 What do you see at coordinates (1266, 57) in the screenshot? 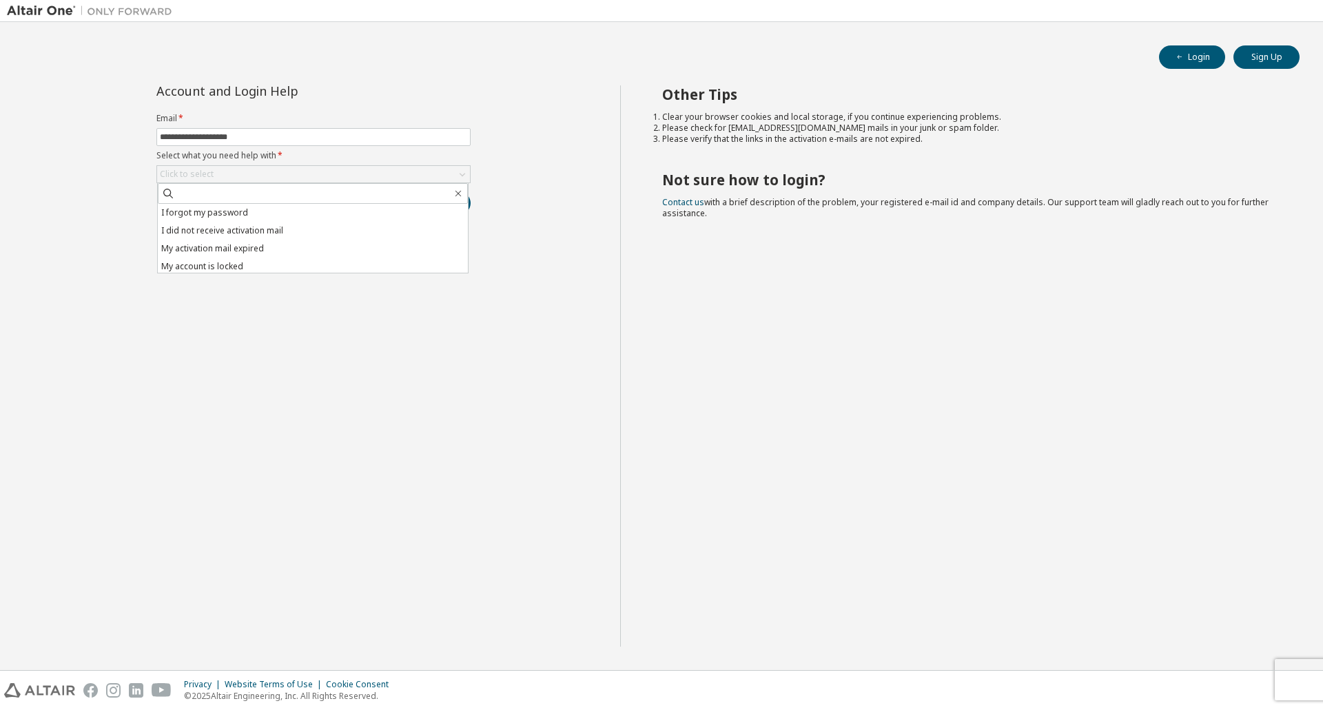
I see `button: Sign Up` at bounding box center [1266, 57].